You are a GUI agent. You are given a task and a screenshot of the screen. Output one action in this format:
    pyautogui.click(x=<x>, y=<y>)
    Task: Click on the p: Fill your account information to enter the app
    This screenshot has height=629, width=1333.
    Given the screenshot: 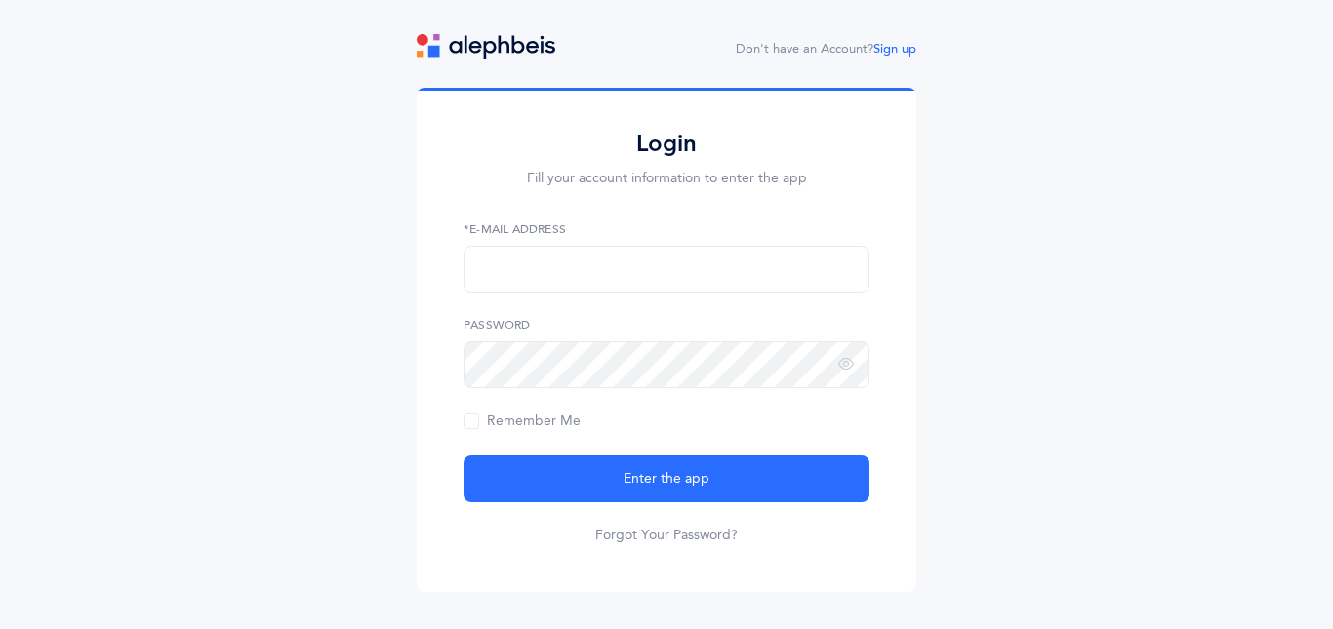 What is the action you would take?
    pyautogui.click(x=666, y=179)
    